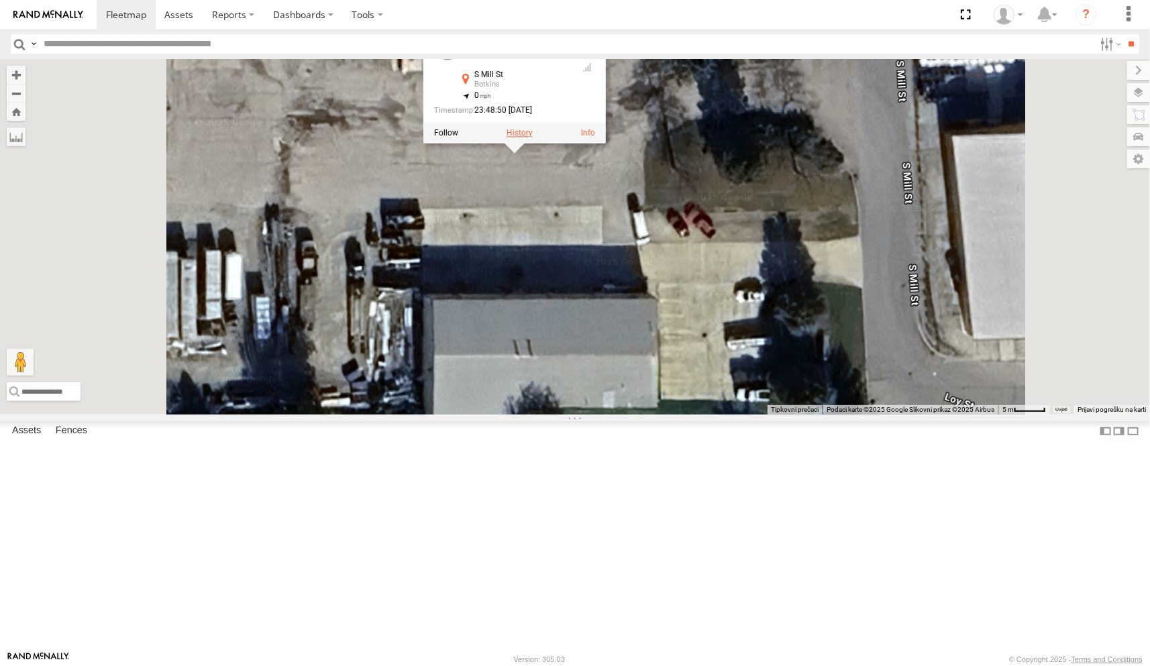 This screenshot has height=666, width=1150. Describe the element at coordinates (1008, 409) in the screenshot. I see `span: 5 m` at that location.